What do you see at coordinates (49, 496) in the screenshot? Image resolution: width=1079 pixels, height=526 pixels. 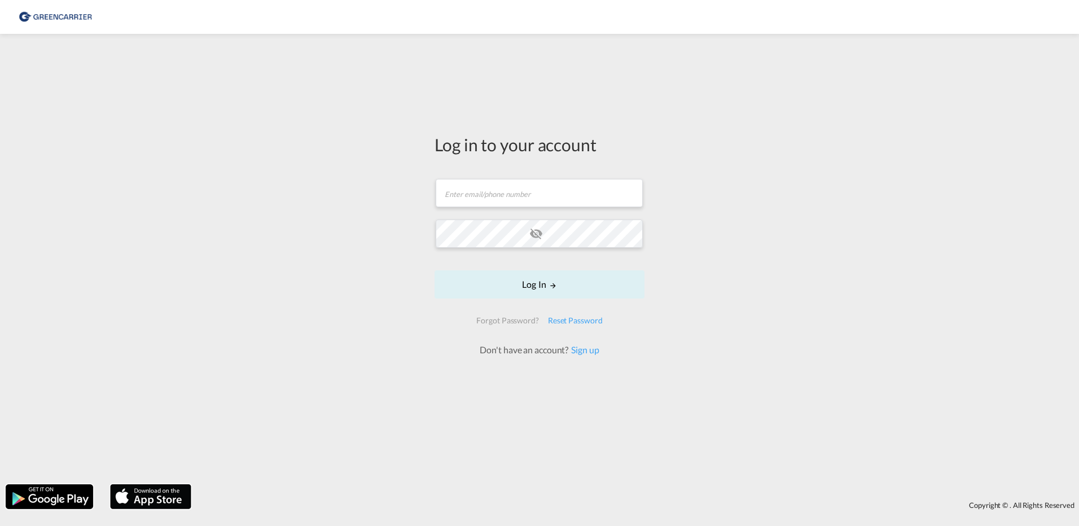 I see `img: google.png` at bounding box center [49, 496].